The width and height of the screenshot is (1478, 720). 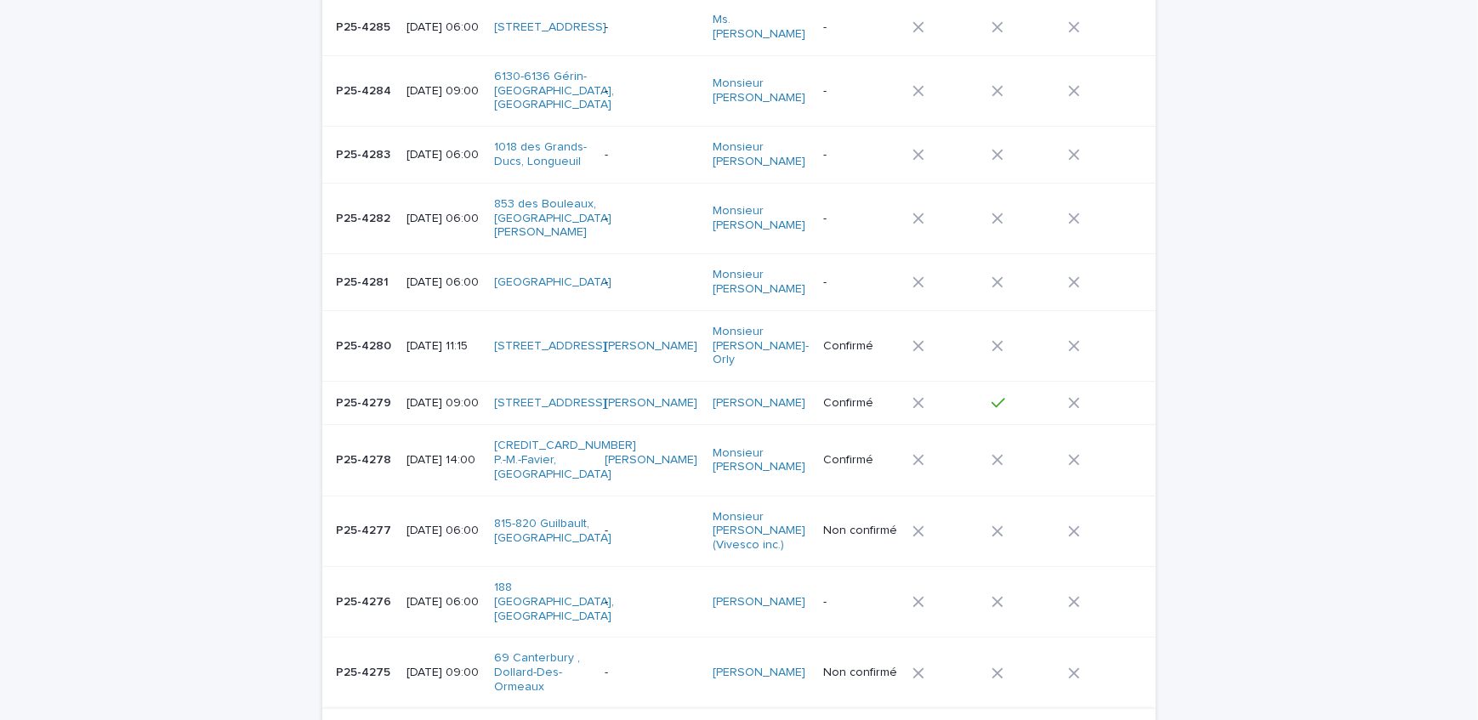 I want to click on p: P25-4282, so click(x=365, y=217).